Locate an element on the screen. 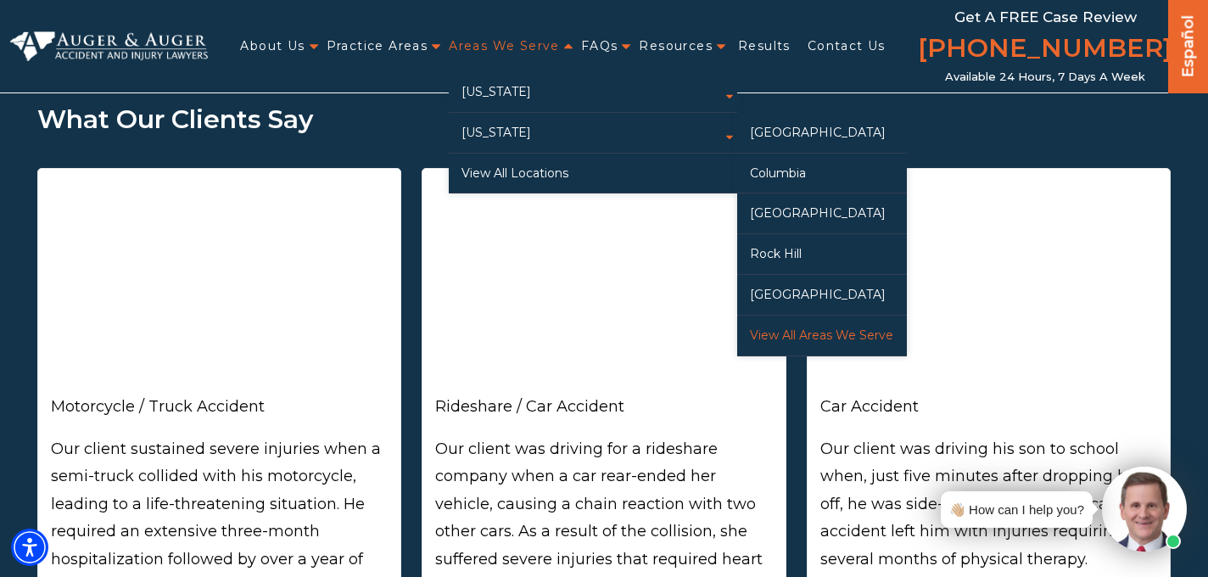 Image resolution: width=1208 pixels, height=577 pixels. div: Accessibility Menu is located at coordinates (30, 547).